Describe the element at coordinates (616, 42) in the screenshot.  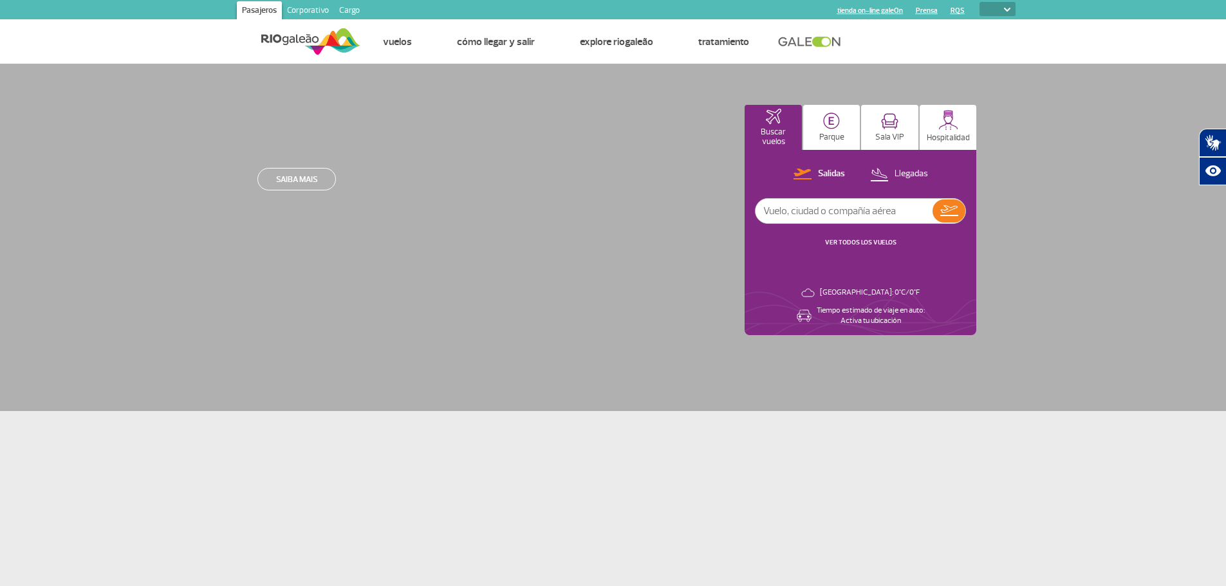
I see `a: Explore RIOgaleão` at that location.